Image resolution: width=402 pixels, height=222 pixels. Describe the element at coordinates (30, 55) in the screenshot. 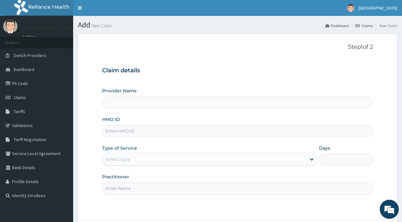

I see `span: Switch Providers` at that location.